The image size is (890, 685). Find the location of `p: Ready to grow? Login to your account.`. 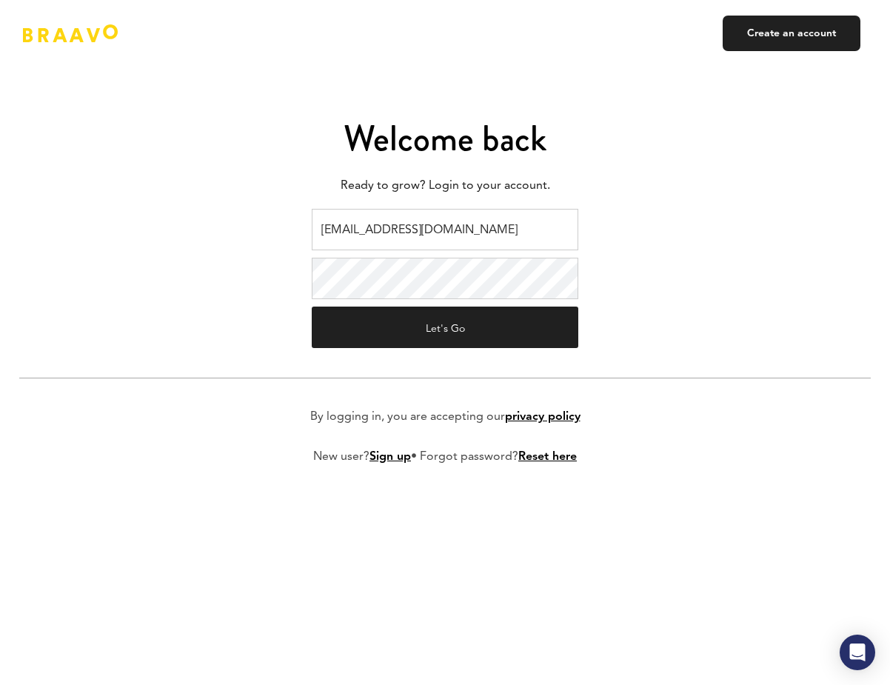

p: Ready to grow? Login to your account. is located at coordinates (445, 186).